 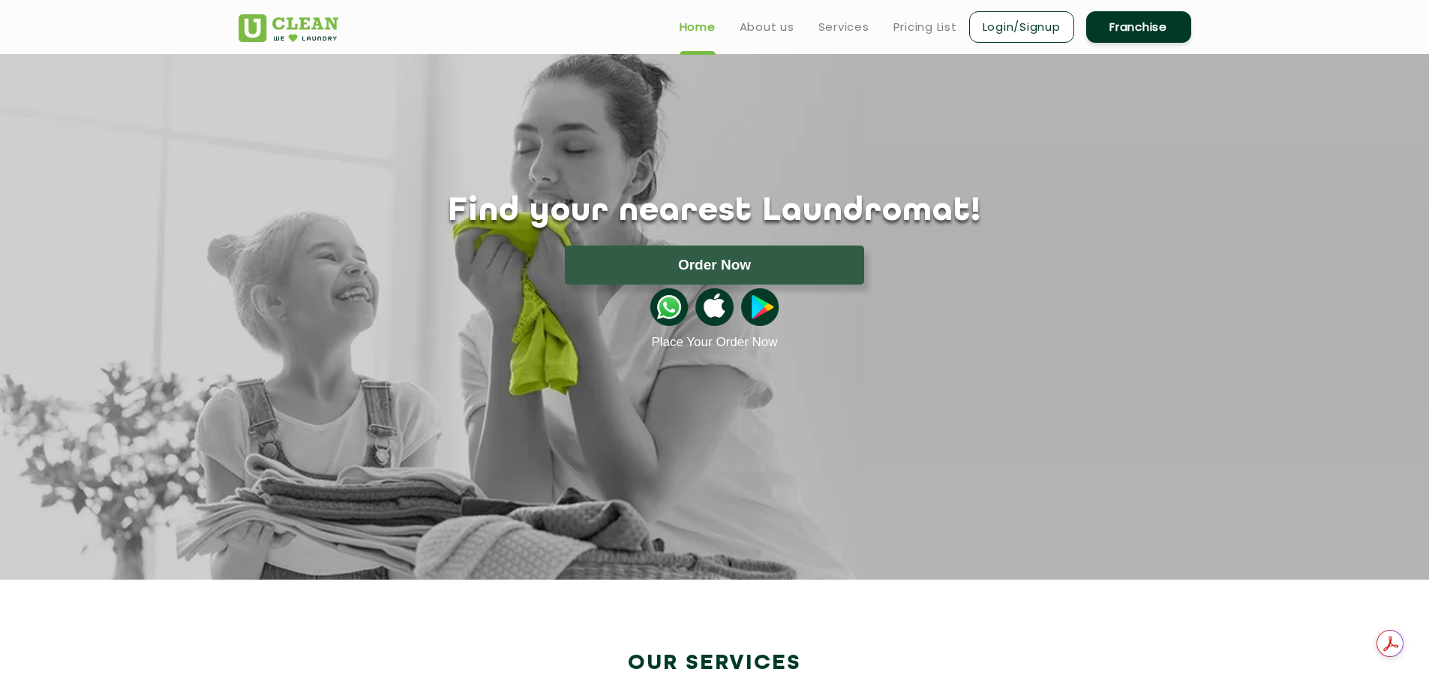 I want to click on a: Home, so click(x=698, y=27).